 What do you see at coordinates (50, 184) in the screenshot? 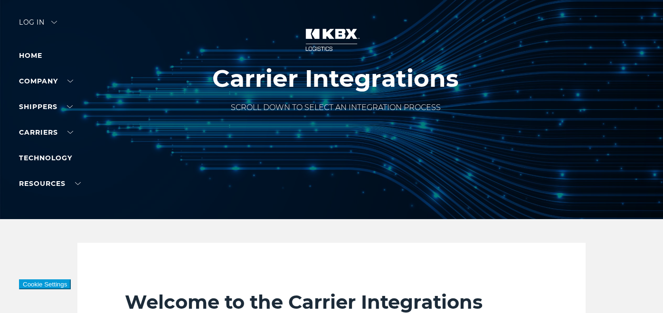
I see `a: RESOURCES` at bounding box center [50, 184].